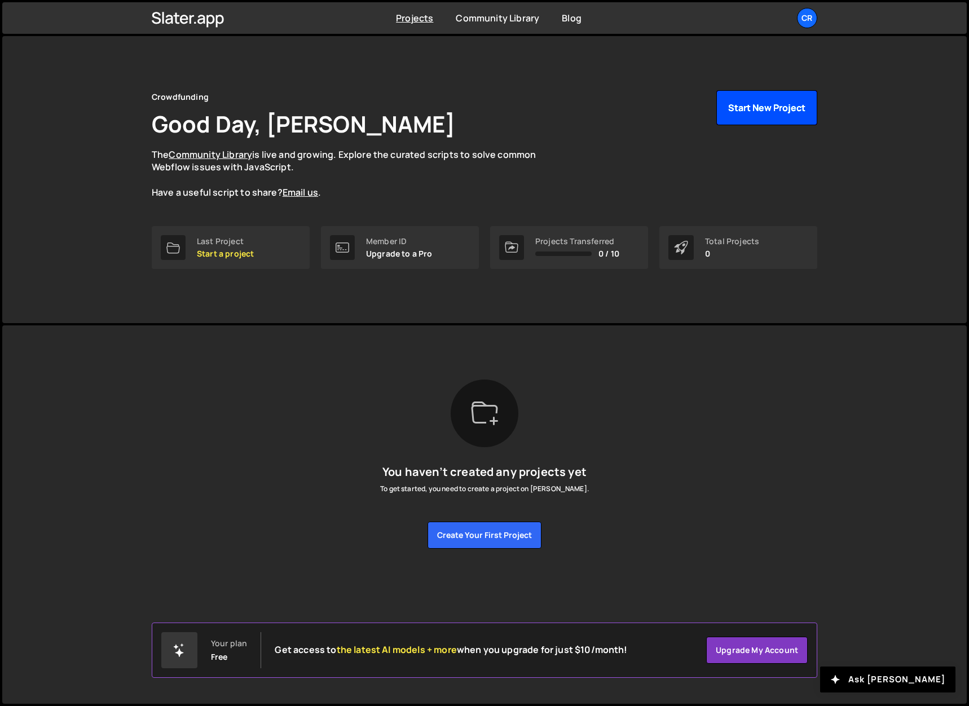 The image size is (969, 706). What do you see at coordinates (732, 241) in the screenshot?
I see `div: Total Projects` at bounding box center [732, 241].